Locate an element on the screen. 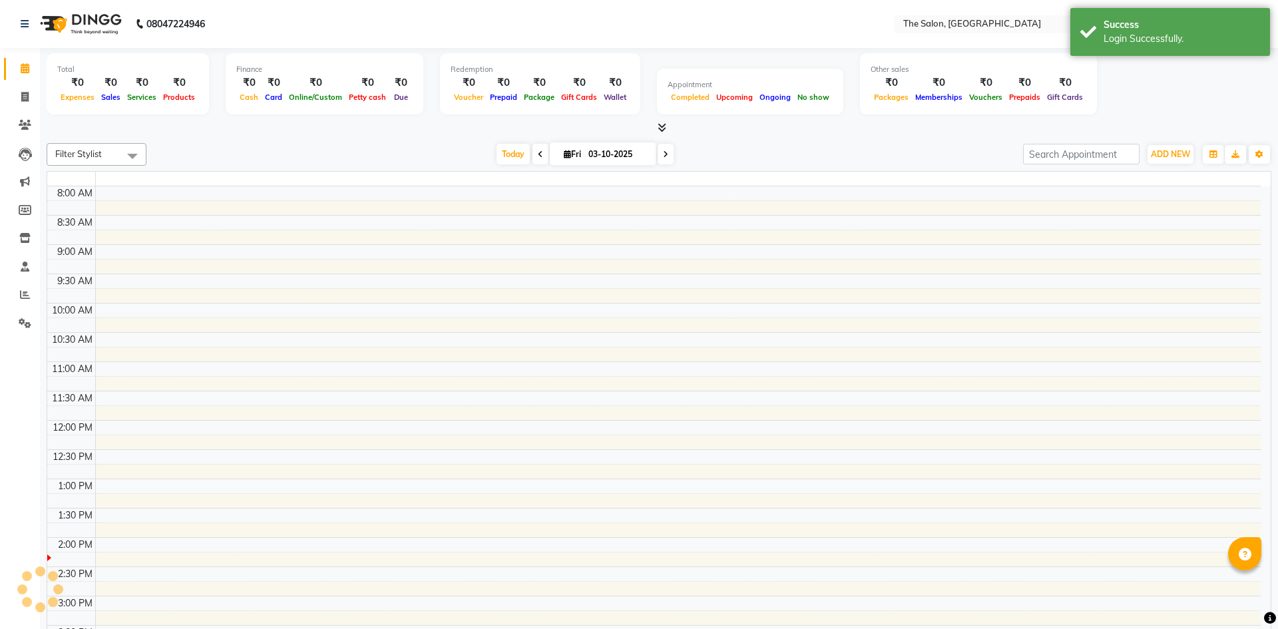  div: 3:00 PM is located at coordinates (75, 603).